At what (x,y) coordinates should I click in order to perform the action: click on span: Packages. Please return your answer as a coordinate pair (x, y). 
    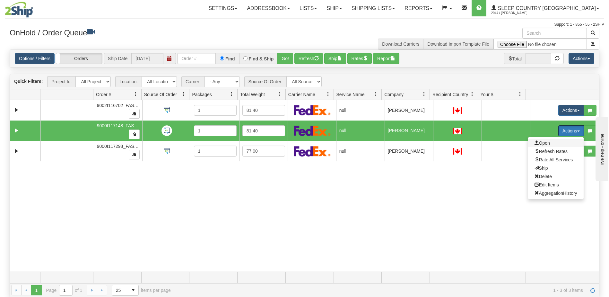
    Looking at the image, I should click on (202, 94).